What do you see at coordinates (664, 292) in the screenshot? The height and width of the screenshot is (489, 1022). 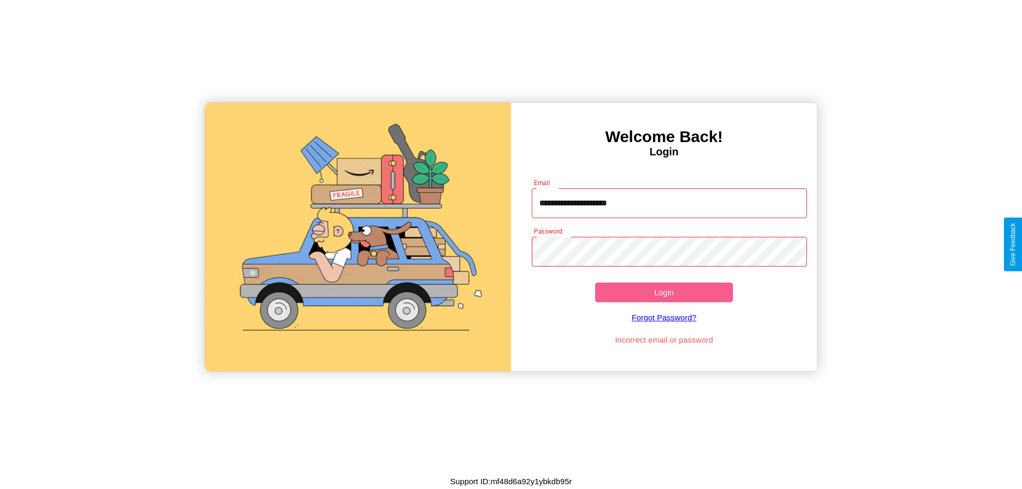 I see `button: Login` at bounding box center [664, 292].